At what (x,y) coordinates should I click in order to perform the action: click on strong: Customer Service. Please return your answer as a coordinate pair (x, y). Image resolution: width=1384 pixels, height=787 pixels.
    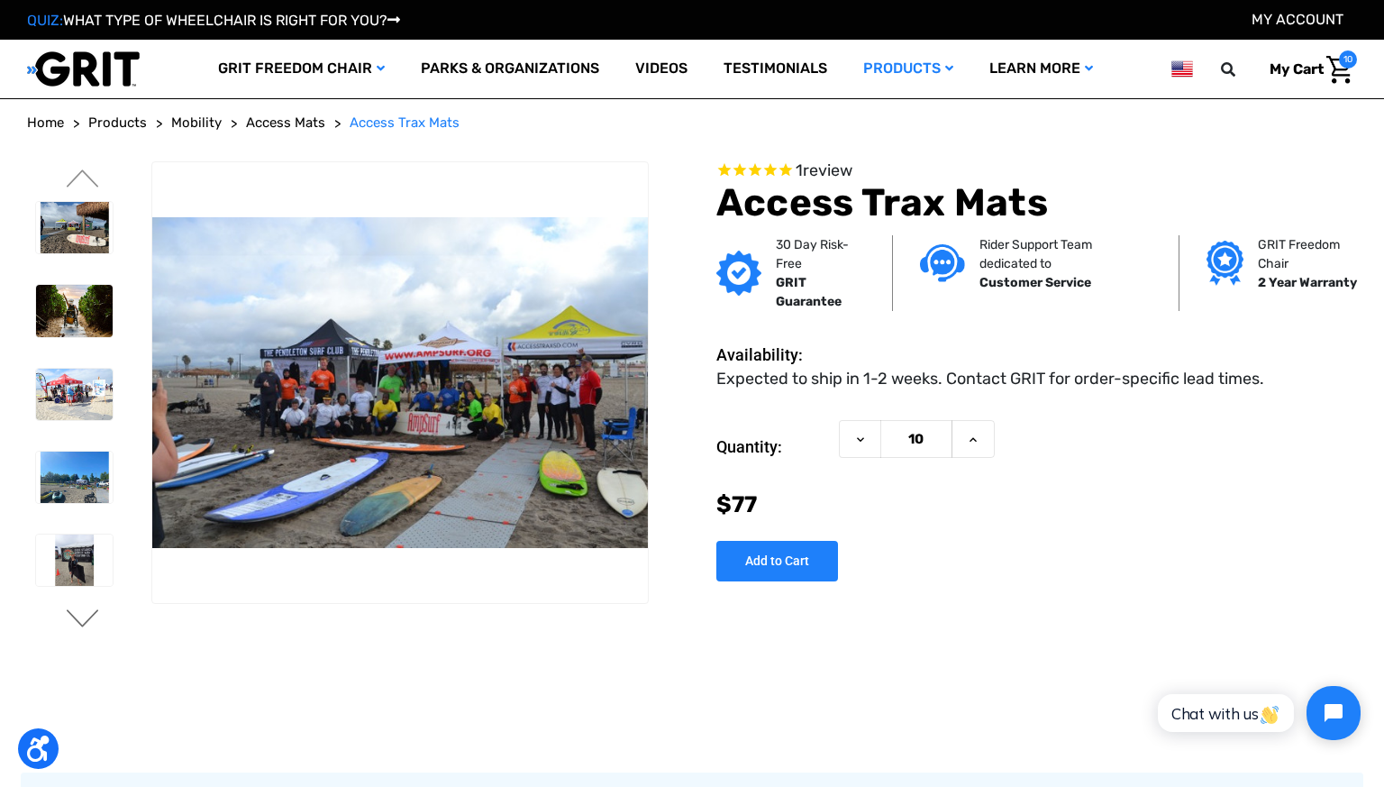
    Looking at the image, I should click on (1035, 282).